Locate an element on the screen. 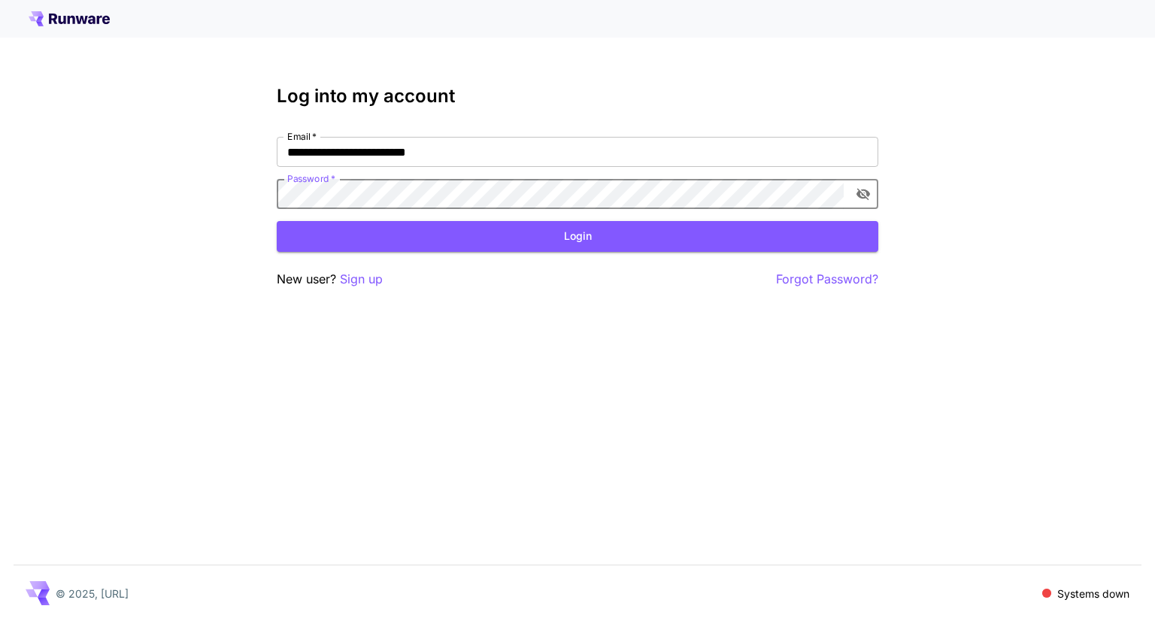 This screenshot has width=1155, height=621. label: Email is located at coordinates (301, 136).